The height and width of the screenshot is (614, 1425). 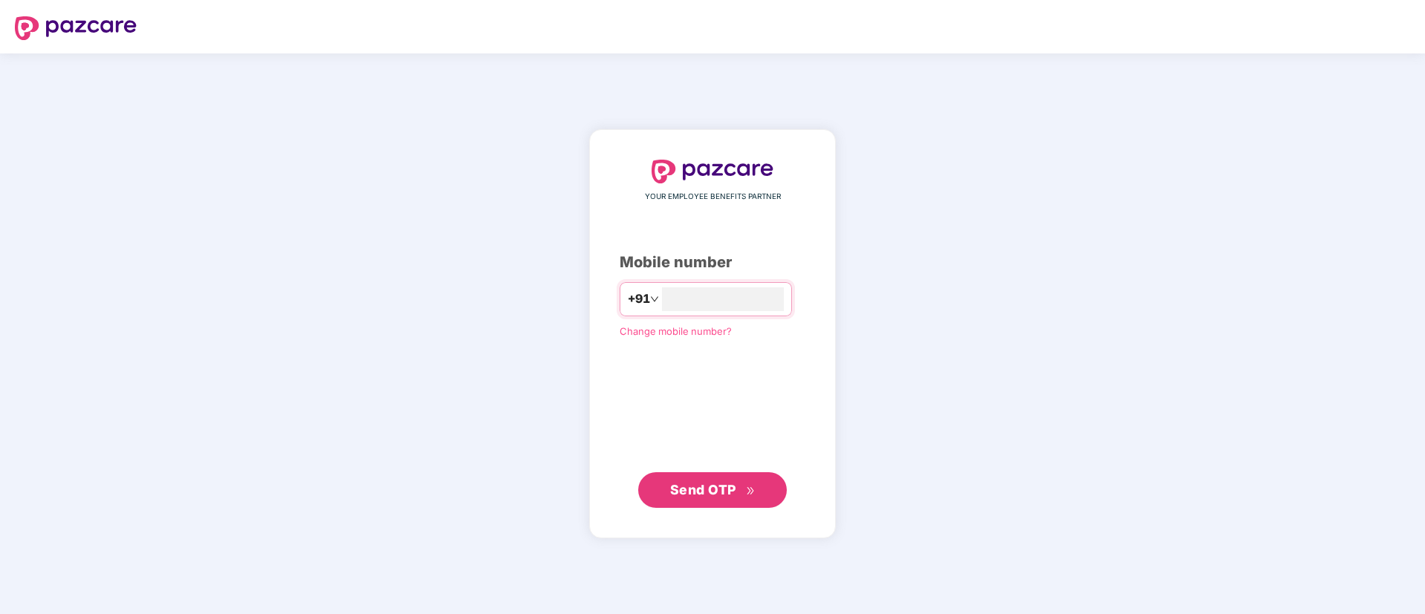 What do you see at coordinates (703, 489) in the screenshot?
I see `span: Send OTP` at bounding box center [703, 489].